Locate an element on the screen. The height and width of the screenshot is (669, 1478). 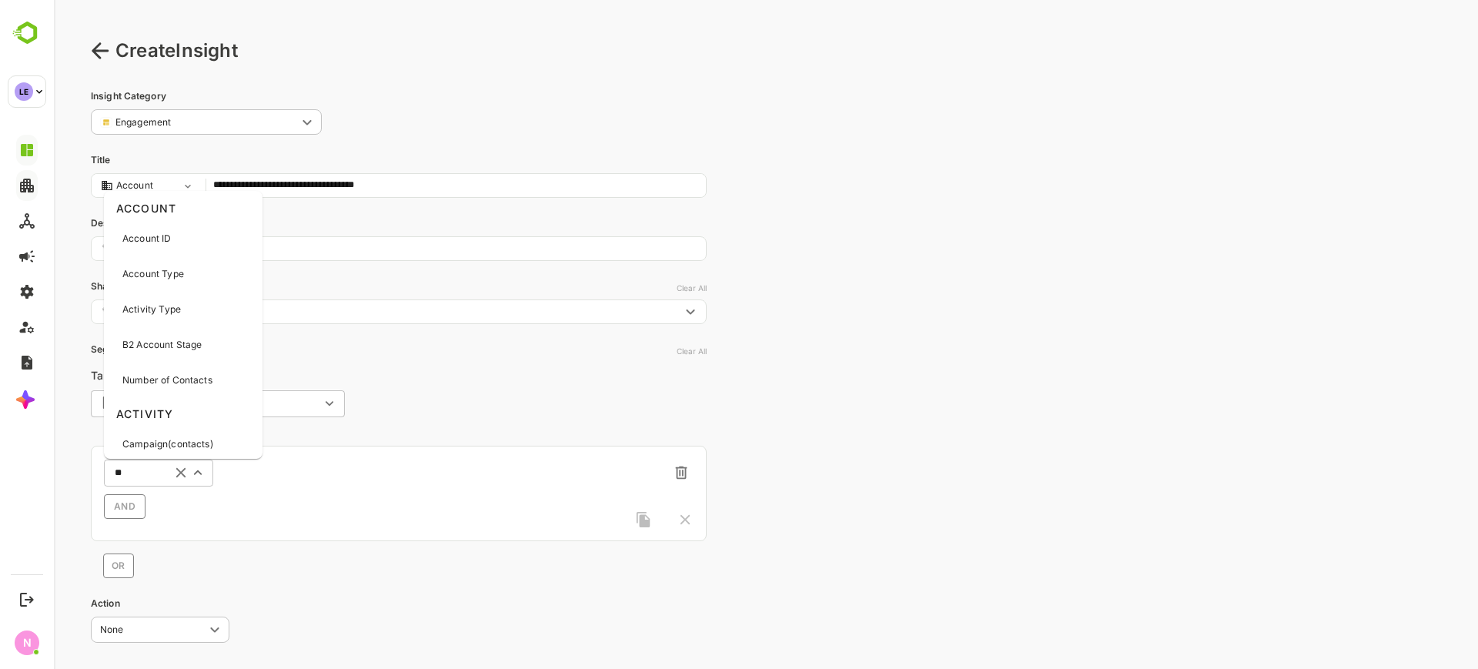
p: Campaign(contacts) is located at coordinates (114, 444).